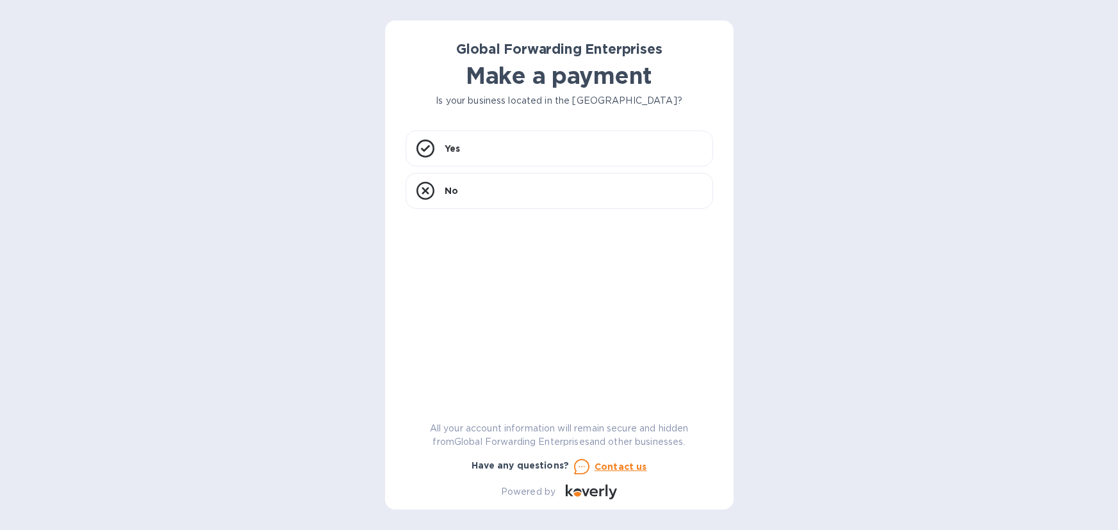 This screenshot has width=1118, height=530. What do you see at coordinates (621, 467) in the screenshot?
I see `u: Contact us` at bounding box center [621, 467].